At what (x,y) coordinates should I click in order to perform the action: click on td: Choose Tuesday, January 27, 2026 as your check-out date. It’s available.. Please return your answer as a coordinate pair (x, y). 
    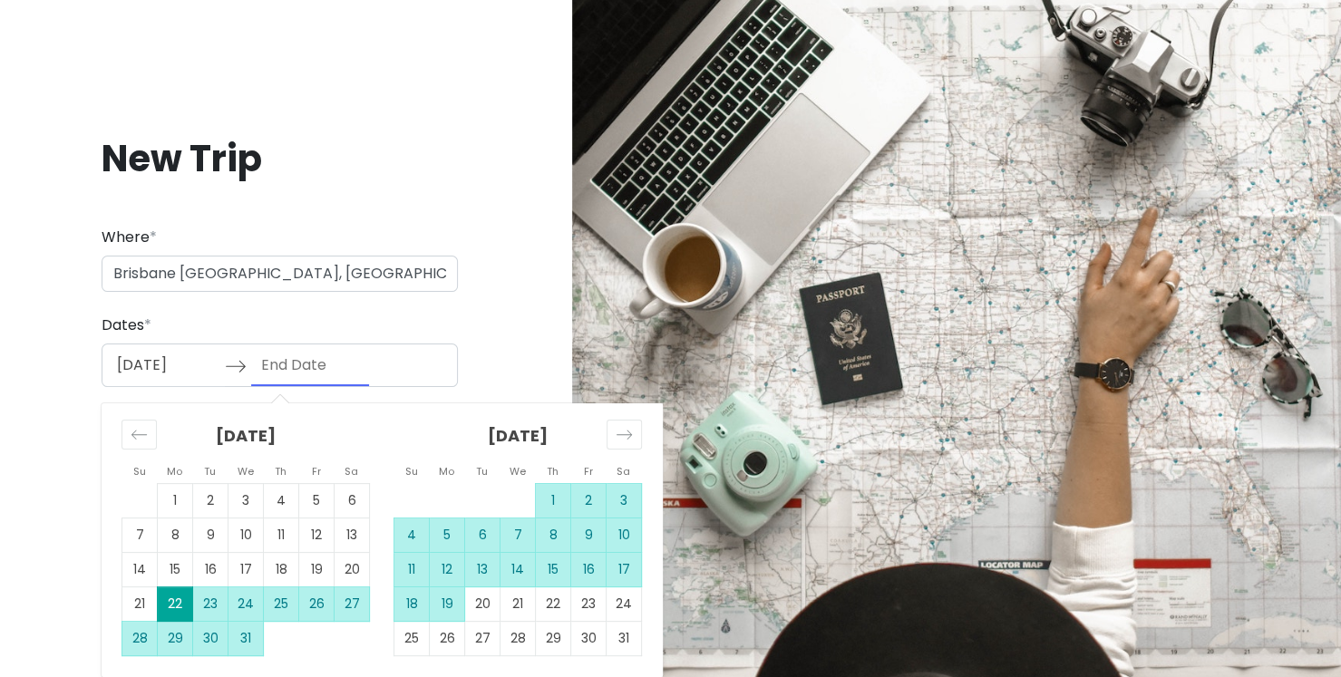
    Looking at the image, I should click on (482, 639).